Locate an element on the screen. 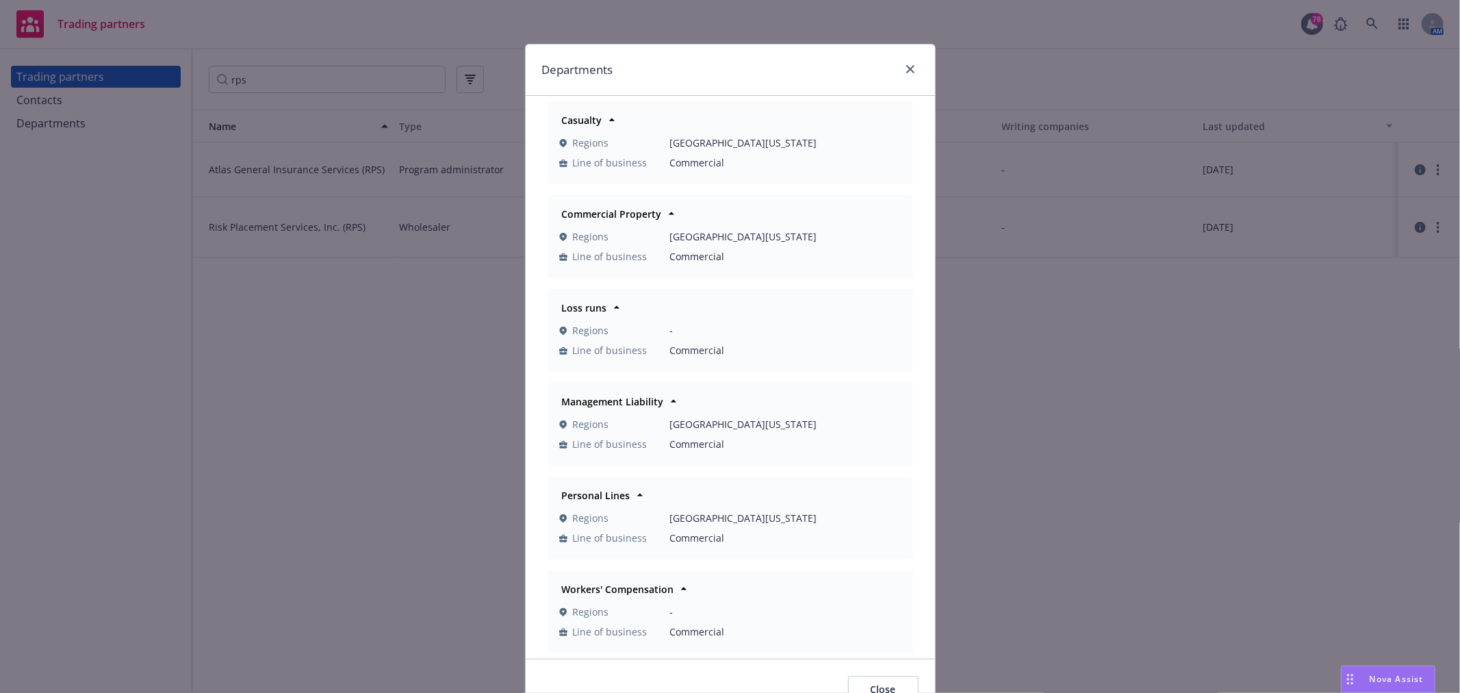 Image resolution: width=1460 pixels, height=693 pixels. strong: Loss runs is located at coordinates (585, 307).